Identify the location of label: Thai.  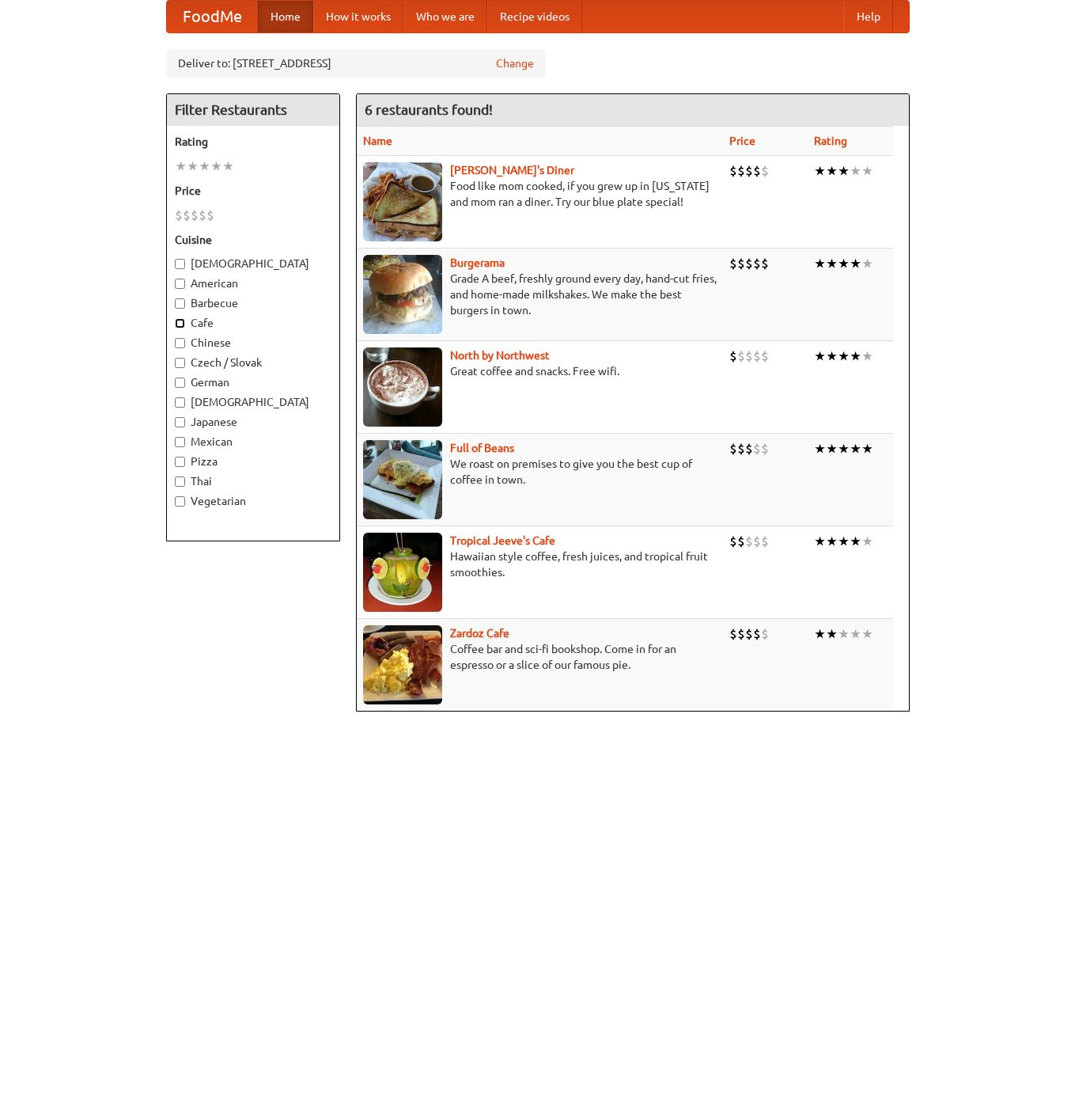
(253, 481).